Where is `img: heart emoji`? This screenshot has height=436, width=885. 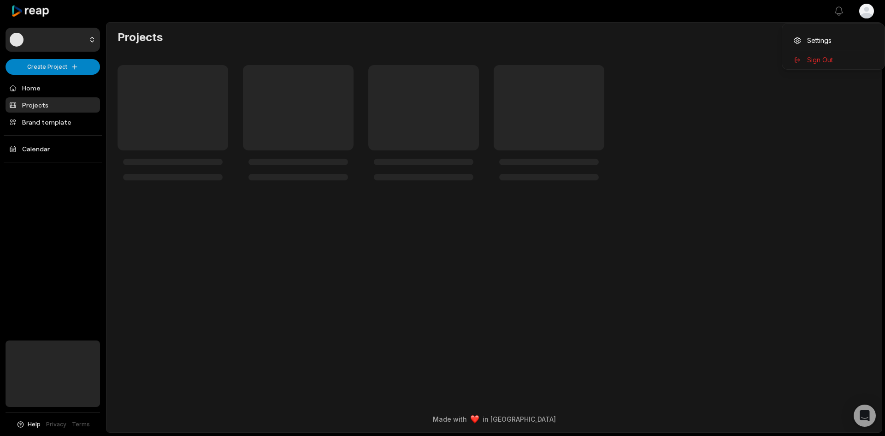 img: heart emoji is located at coordinates (475, 419).